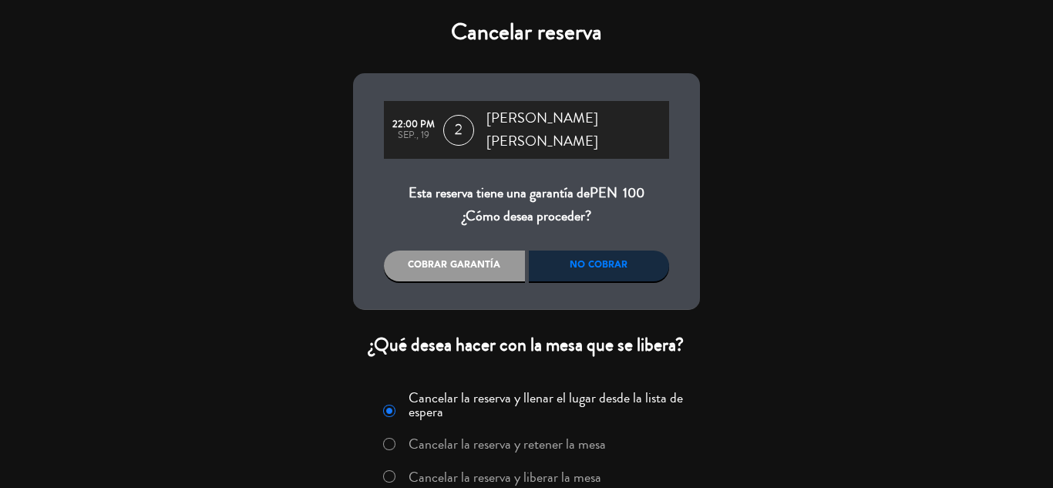  What do you see at coordinates (507, 444) in the screenshot?
I see `label: Cancelar la reserva y retener la mesa` at bounding box center [507, 444].